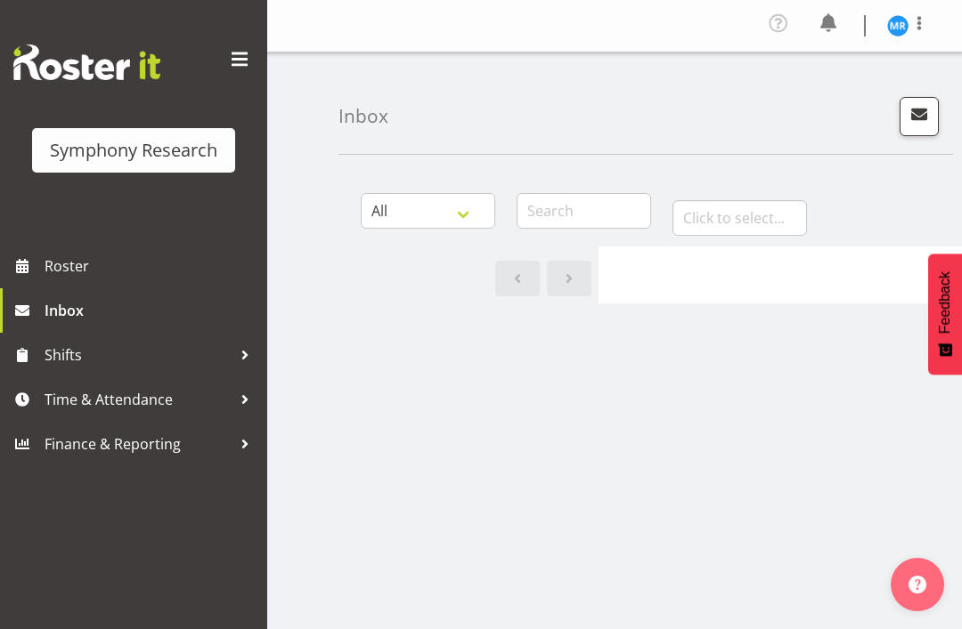 This screenshot has width=962, height=629. I want to click on span: Roster, so click(151, 266).